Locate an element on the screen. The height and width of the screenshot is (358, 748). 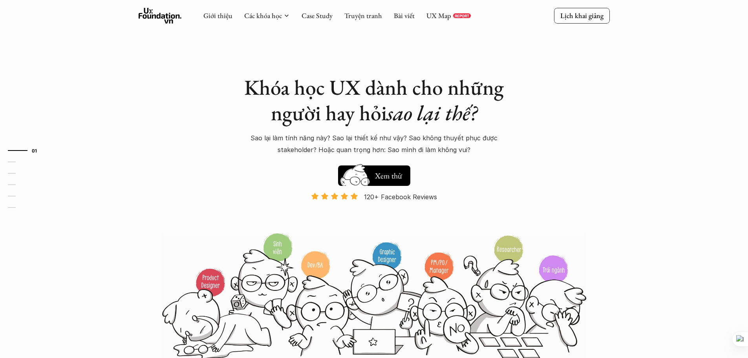
a: Các khóa học is located at coordinates (263, 15).